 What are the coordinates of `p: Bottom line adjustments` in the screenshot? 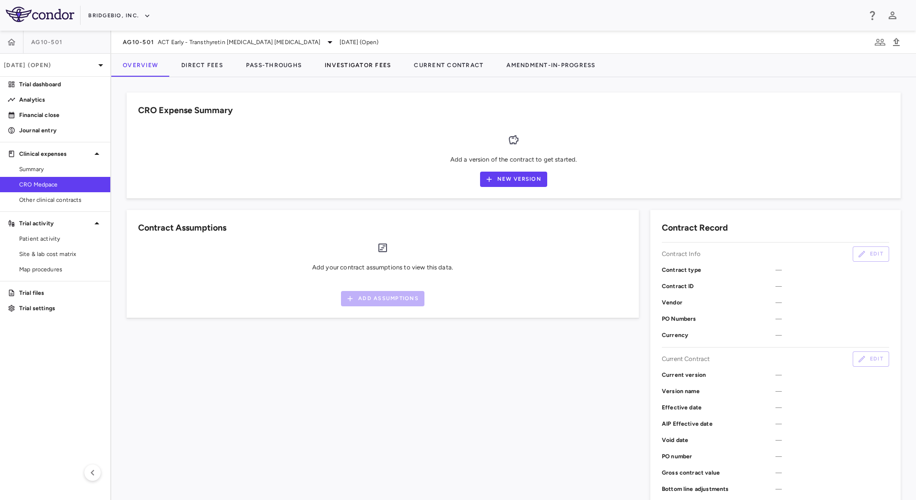 It's located at (718, 489).